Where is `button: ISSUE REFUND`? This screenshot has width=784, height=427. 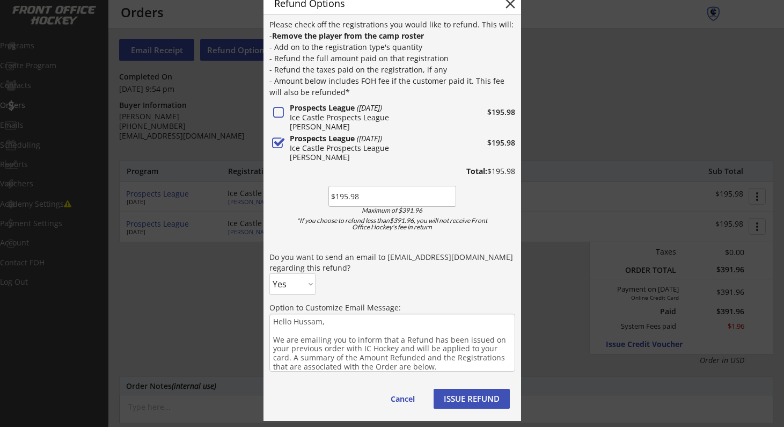
button: ISSUE REFUND is located at coordinates (472, 398).